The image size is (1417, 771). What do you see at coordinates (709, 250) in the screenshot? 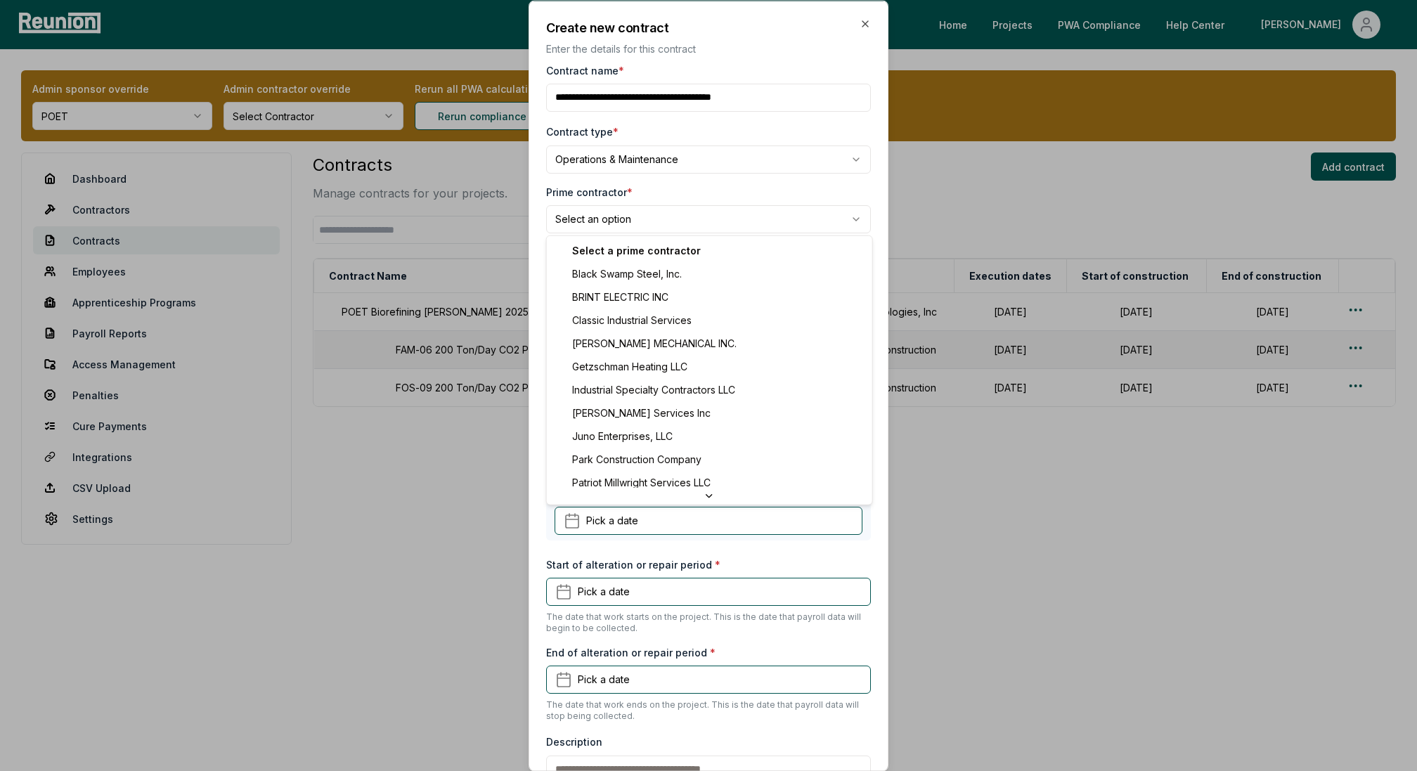
I see `div: Select a prime contractor` at bounding box center [709, 250].